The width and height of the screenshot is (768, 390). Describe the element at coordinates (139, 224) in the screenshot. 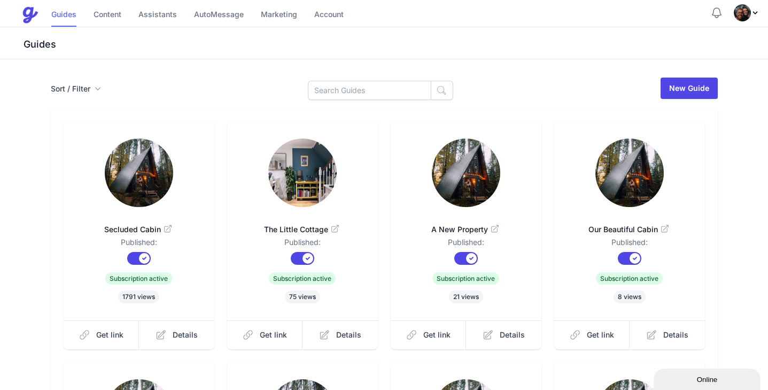

I see `a: Secluded Cabin` at that location.